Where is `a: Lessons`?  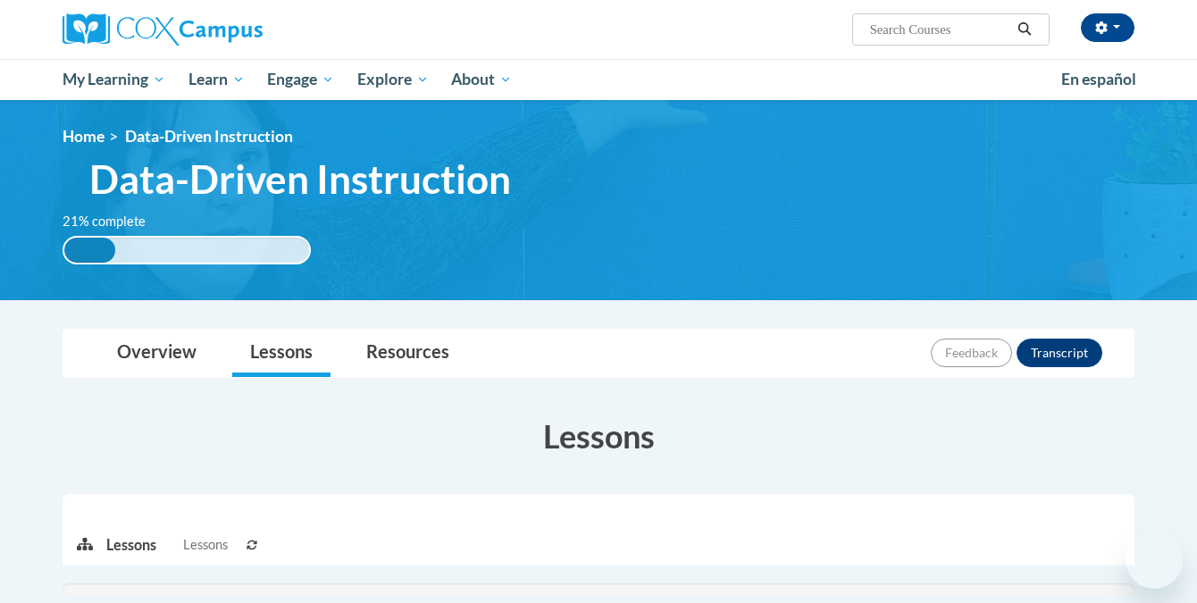
a: Lessons is located at coordinates (281, 353).